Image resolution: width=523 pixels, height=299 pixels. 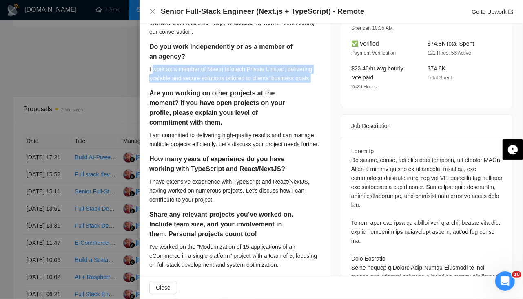 What do you see at coordinates (372, 28) in the screenshot?
I see `span: Sheridan 10:35 AM` at bounding box center [372, 28].